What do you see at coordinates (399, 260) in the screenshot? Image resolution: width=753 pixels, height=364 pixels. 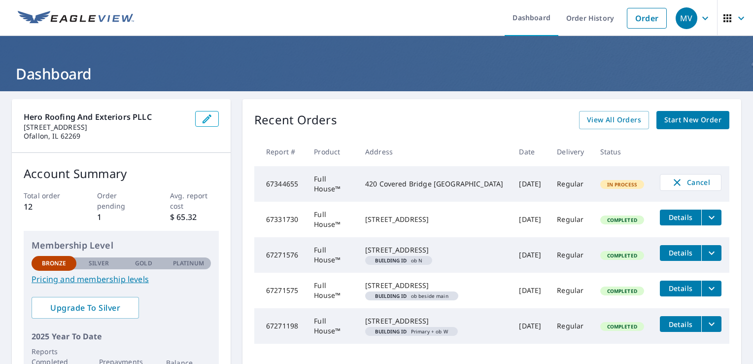 I see `span: ob N` at bounding box center [399, 260].